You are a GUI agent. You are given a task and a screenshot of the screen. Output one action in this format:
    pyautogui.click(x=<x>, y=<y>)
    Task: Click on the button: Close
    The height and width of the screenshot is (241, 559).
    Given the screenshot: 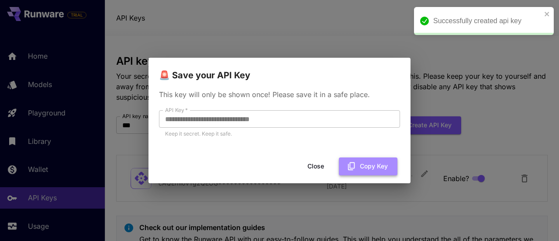 What is the action you would take?
    pyautogui.click(x=316, y=166)
    